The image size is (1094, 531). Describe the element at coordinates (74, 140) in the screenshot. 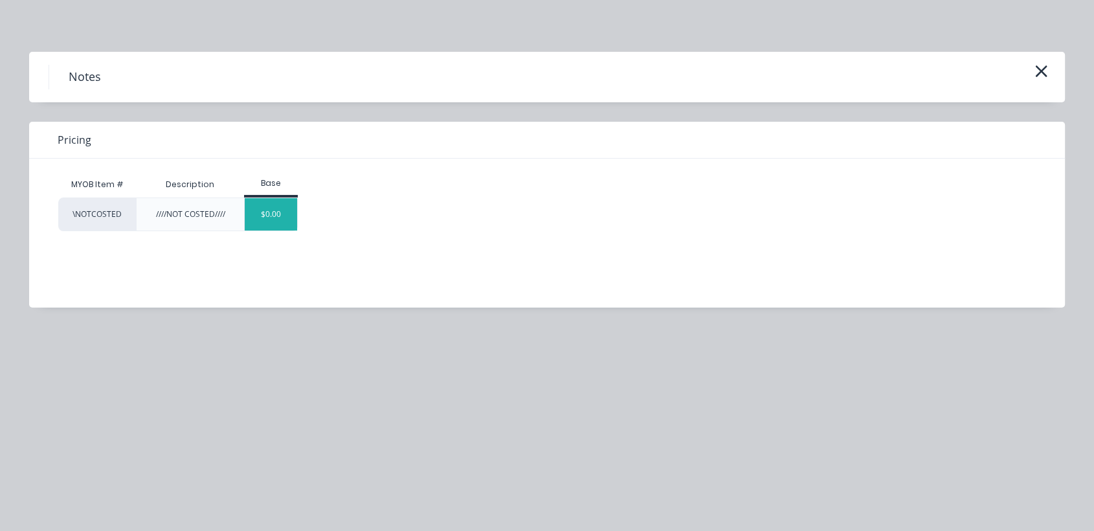

I see `span: Pricing` at that location.